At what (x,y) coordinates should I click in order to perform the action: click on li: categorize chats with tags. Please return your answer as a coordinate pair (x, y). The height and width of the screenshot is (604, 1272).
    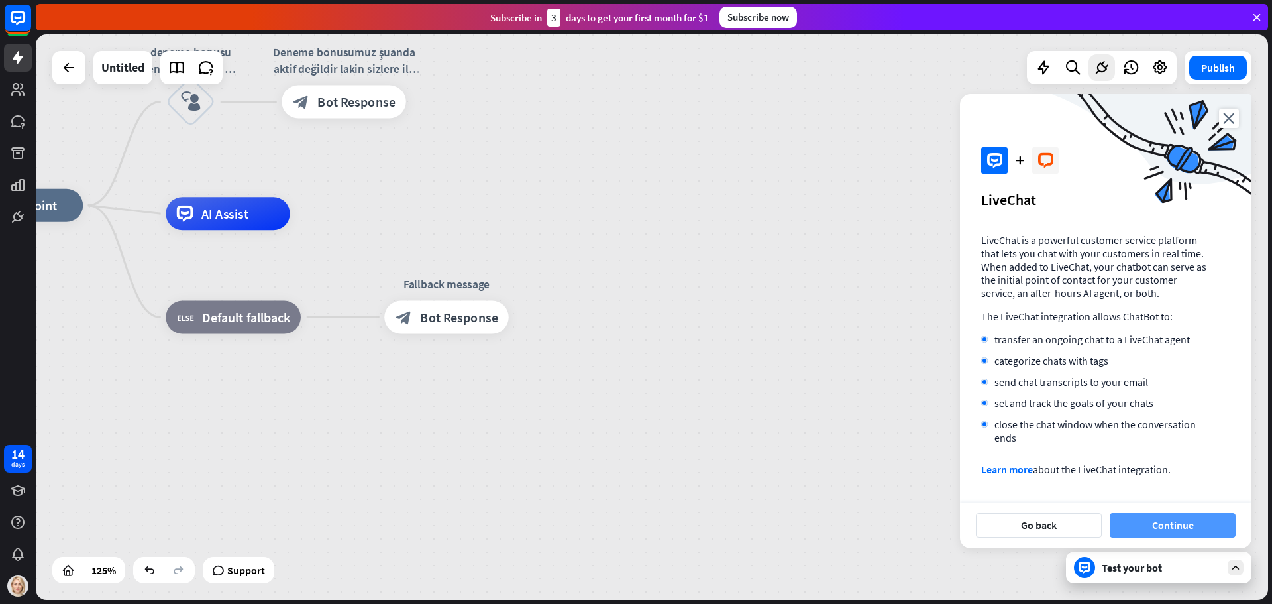
    Looking at the image, I should click on (1095, 360).